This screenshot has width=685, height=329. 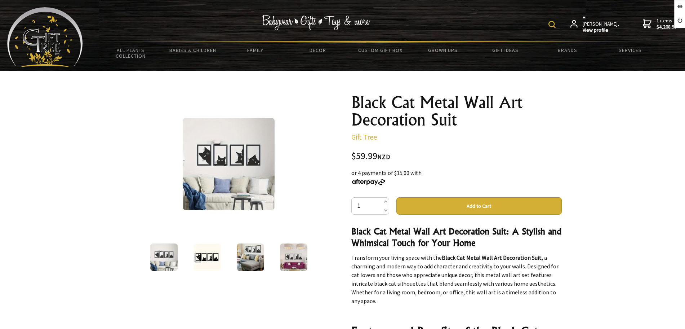 I want to click on span: 1 items, so click(x=667, y=24).